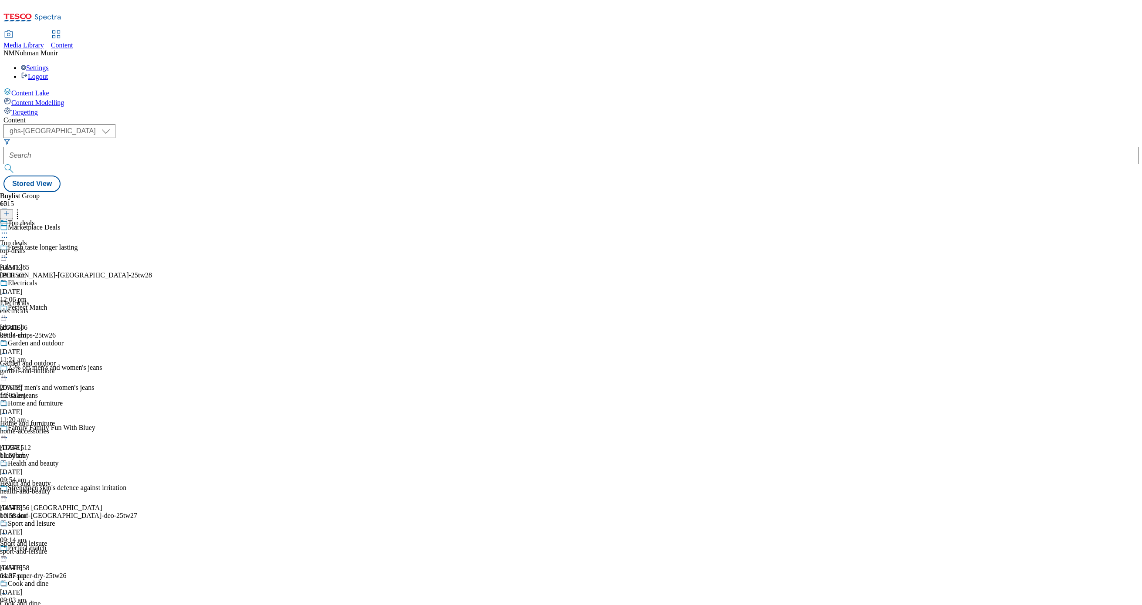 The height and width of the screenshot is (605, 1142). I want to click on span: Nohman Munir, so click(36, 53).